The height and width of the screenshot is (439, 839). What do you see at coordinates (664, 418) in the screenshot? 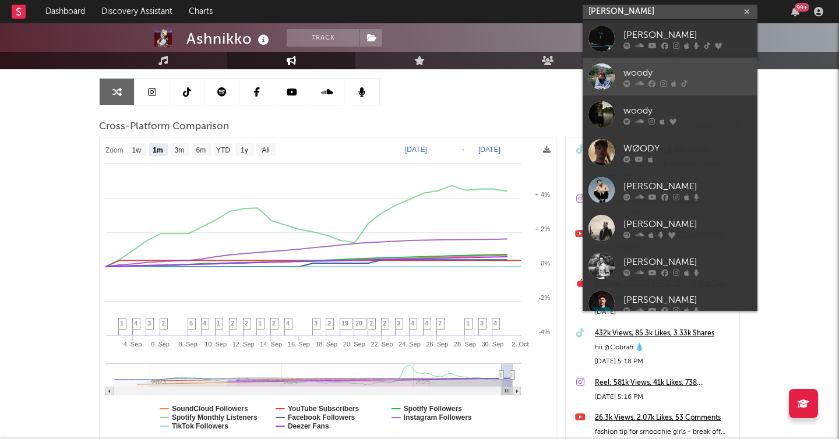
I see `a: 26.3k Views, 2.07k Likes, 53 Comments` at bounding box center [664, 418].